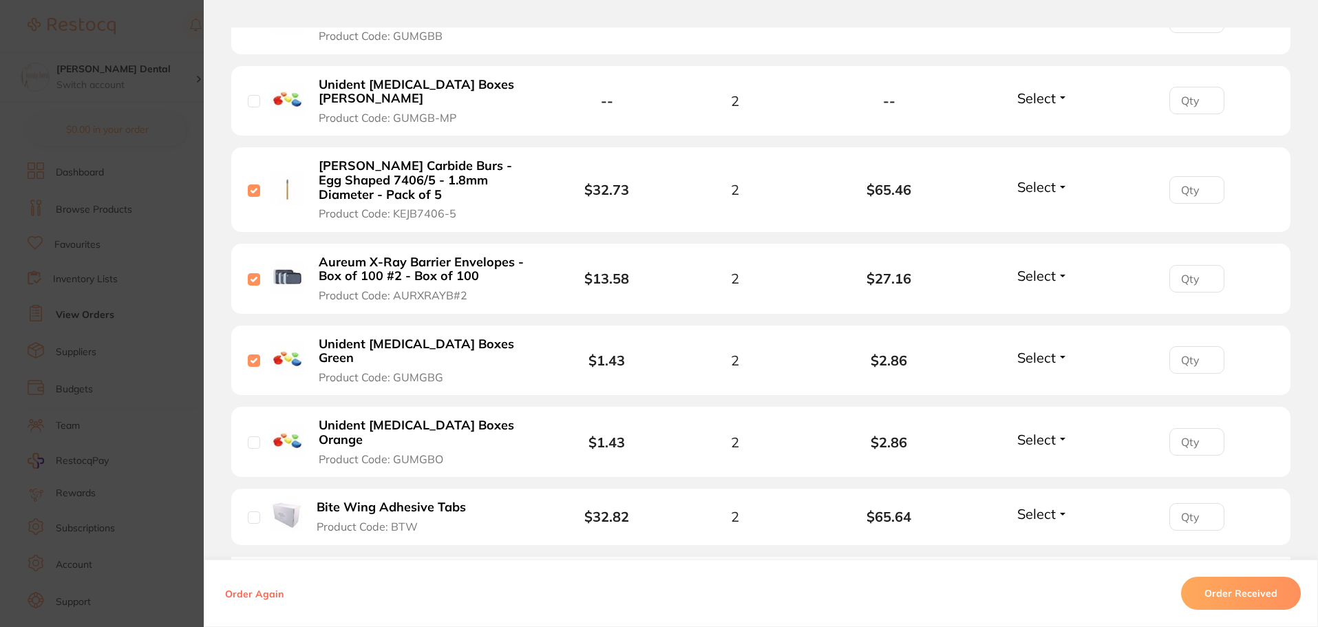  What do you see at coordinates (287, 441) in the screenshot?
I see `img: Unident Retainer Boxes Orange` at bounding box center [287, 441].